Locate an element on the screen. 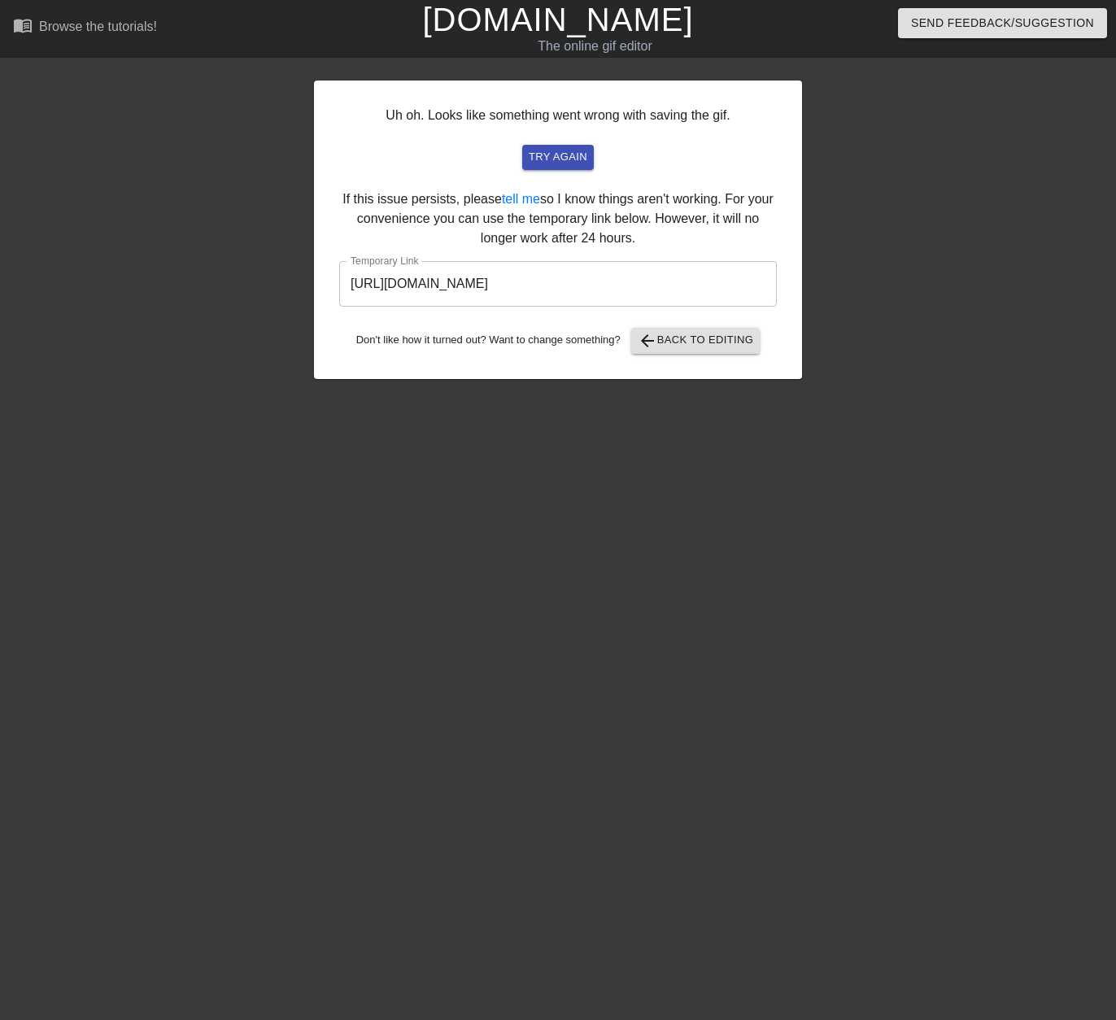 Image resolution: width=1116 pixels, height=1020 pixels. input: bare is located at coordinates (558, 284).